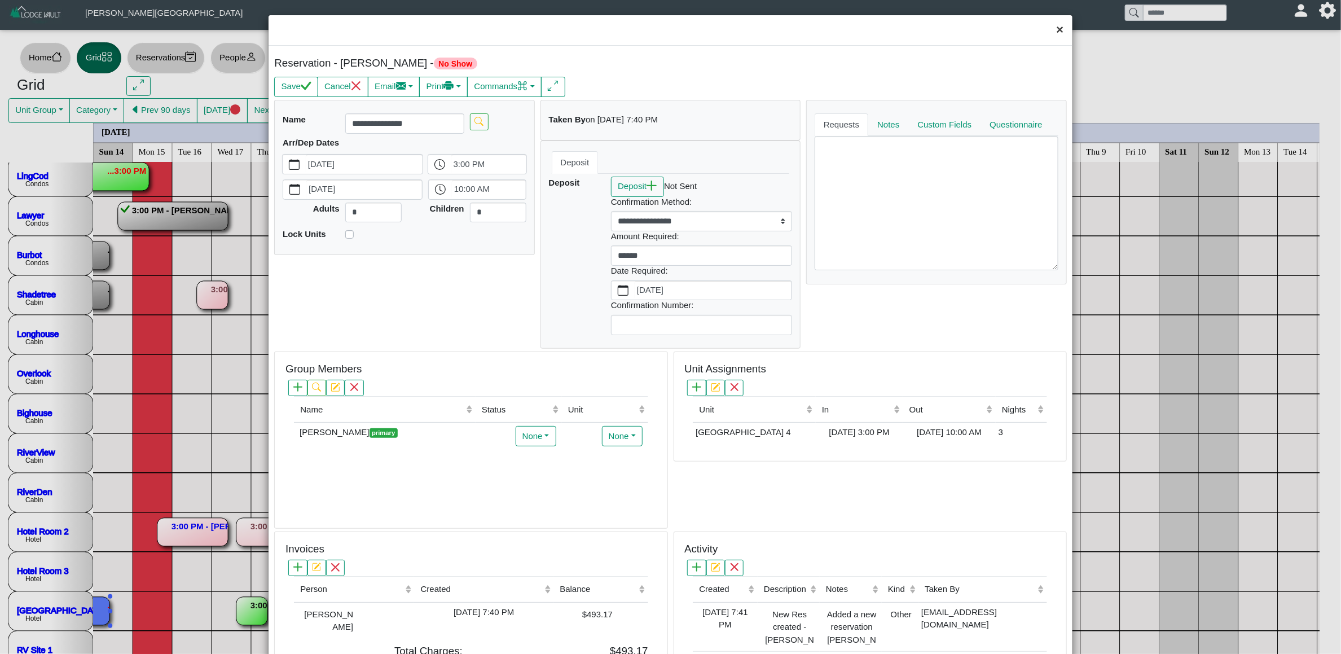 The height and width of the screenshot is (654, 1341). I want to click on b: Arr/Dep Dates, so click(311, 142).